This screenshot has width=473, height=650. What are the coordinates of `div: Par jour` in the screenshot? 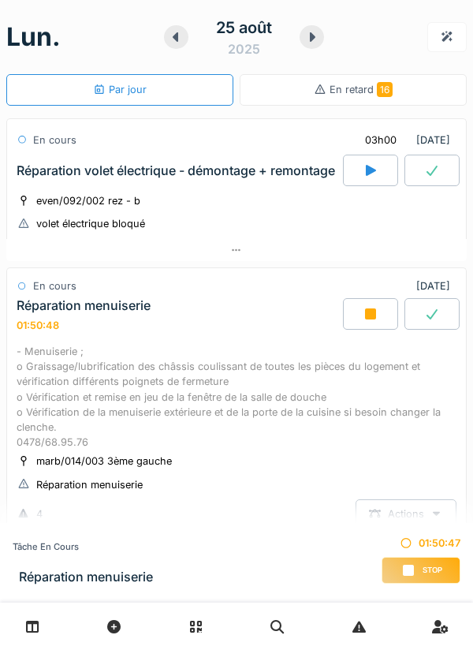 It's located at (120, 89).